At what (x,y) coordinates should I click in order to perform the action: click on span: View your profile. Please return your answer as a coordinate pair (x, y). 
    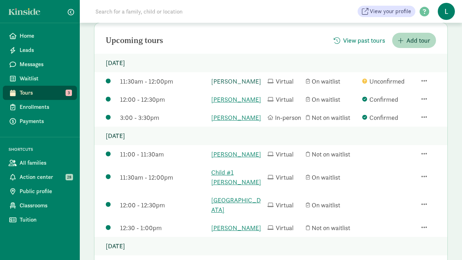
    Looking at the image, I should click on (390, 11).